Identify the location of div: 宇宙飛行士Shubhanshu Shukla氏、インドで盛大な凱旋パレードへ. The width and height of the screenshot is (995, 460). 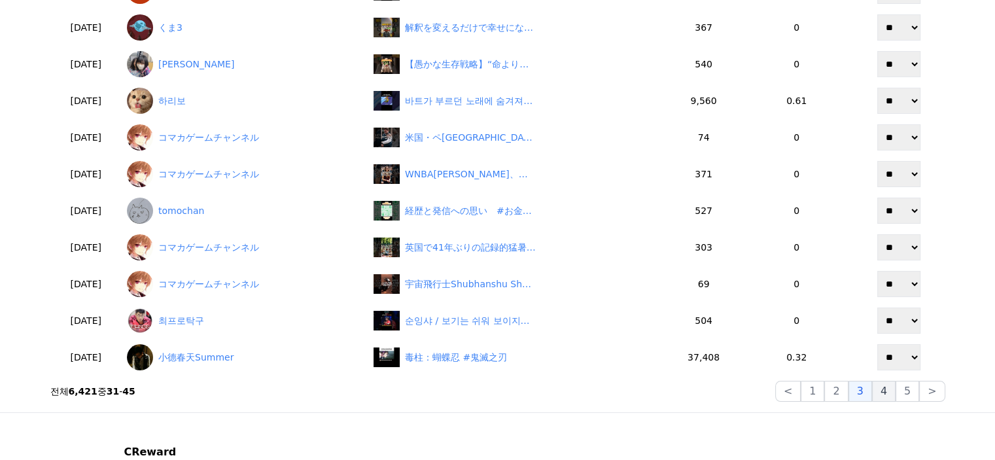
(470, 284).